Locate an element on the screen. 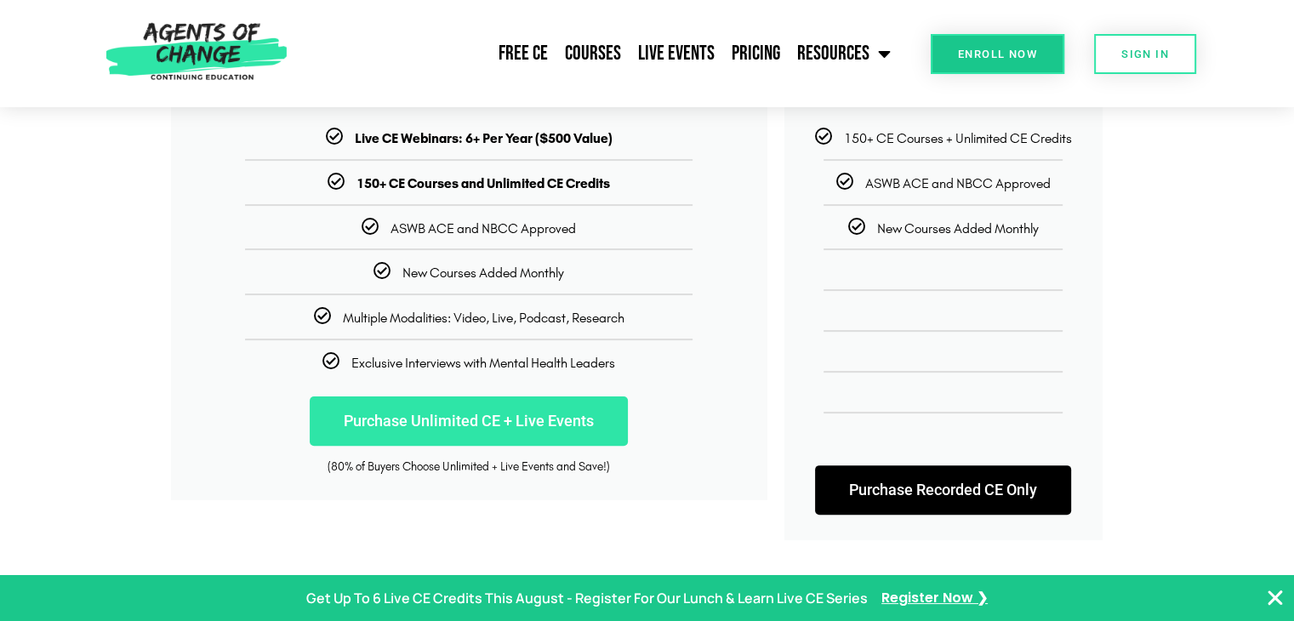 This screenshot has width=1294, height=621. b: Live CE Webinars: 6+ Per Year ($500 Value) is located at coordinates (483, 138).